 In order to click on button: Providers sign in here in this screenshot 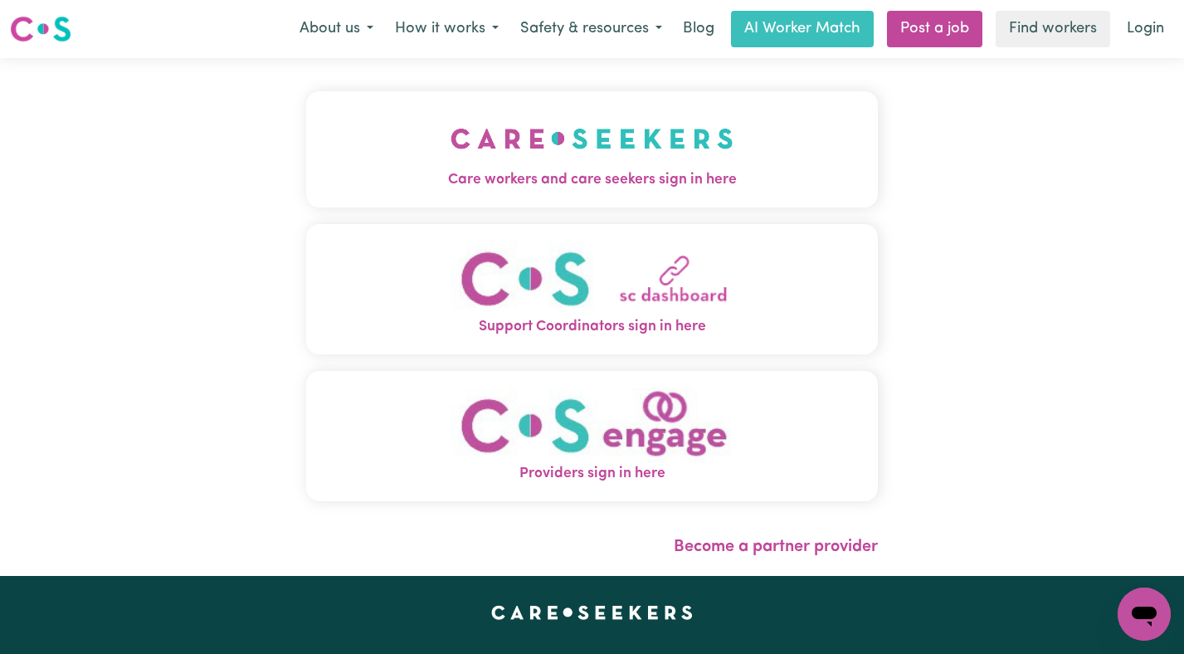, I will do `click(592, 436)`.